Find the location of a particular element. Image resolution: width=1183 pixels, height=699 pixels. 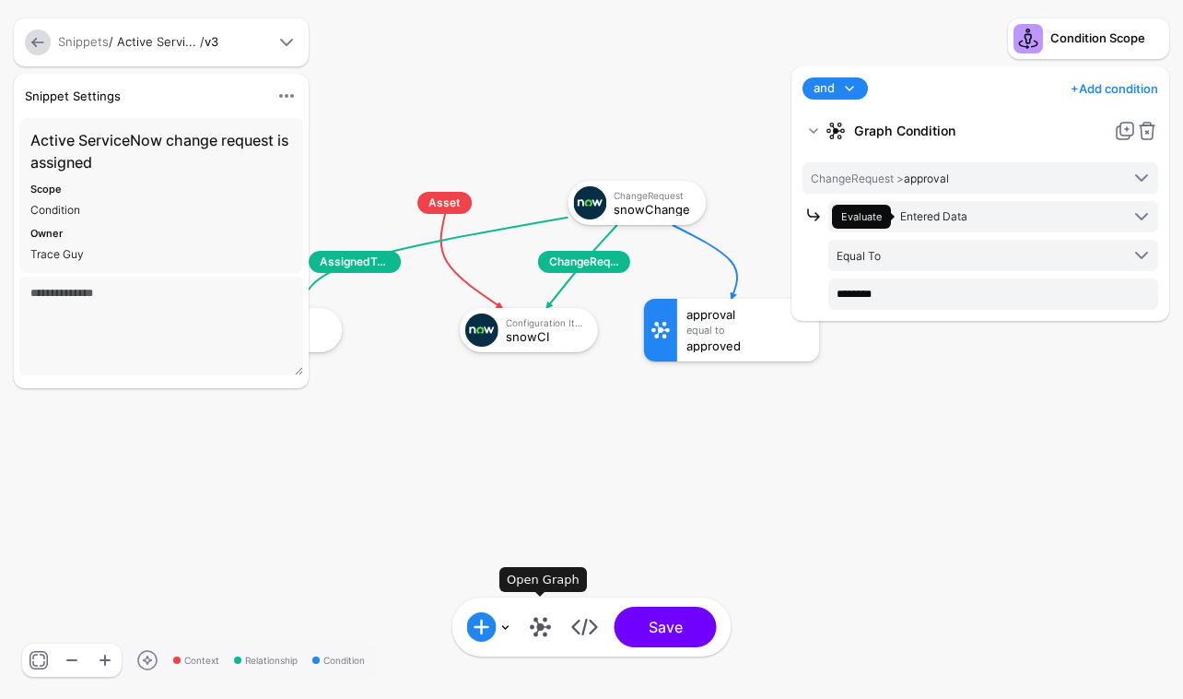

button: Save is located at coordinates (665, 627).